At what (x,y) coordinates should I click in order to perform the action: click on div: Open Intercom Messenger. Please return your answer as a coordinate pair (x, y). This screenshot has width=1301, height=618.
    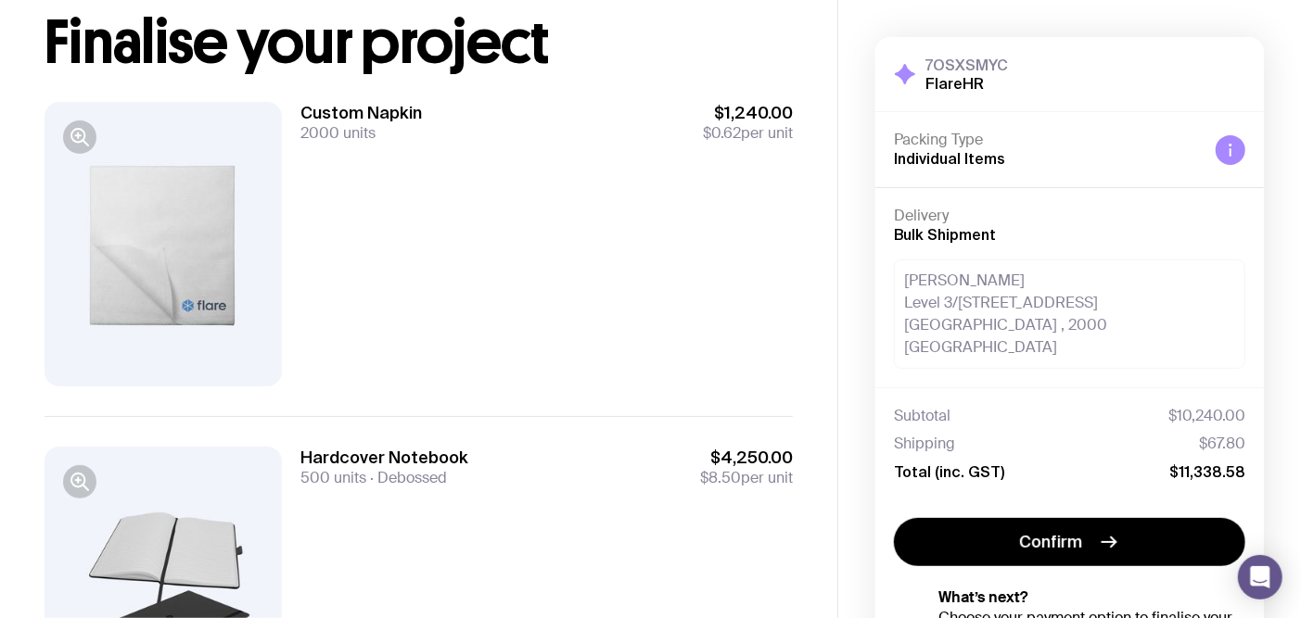
    Looking at the image, I should click on (1260, 578).